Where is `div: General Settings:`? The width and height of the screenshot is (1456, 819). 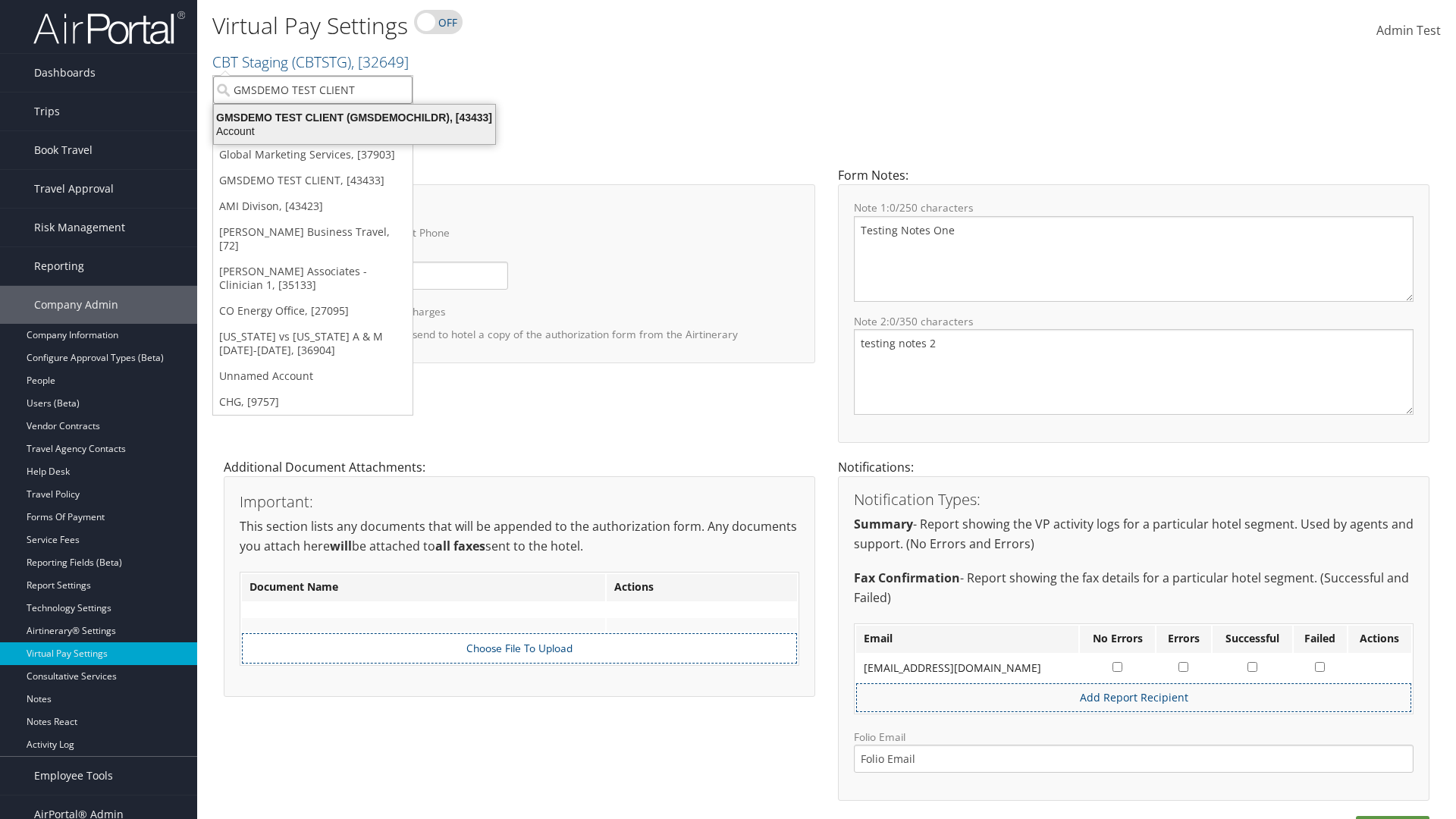 div: General Settings: is located at coordinates (520, 271).